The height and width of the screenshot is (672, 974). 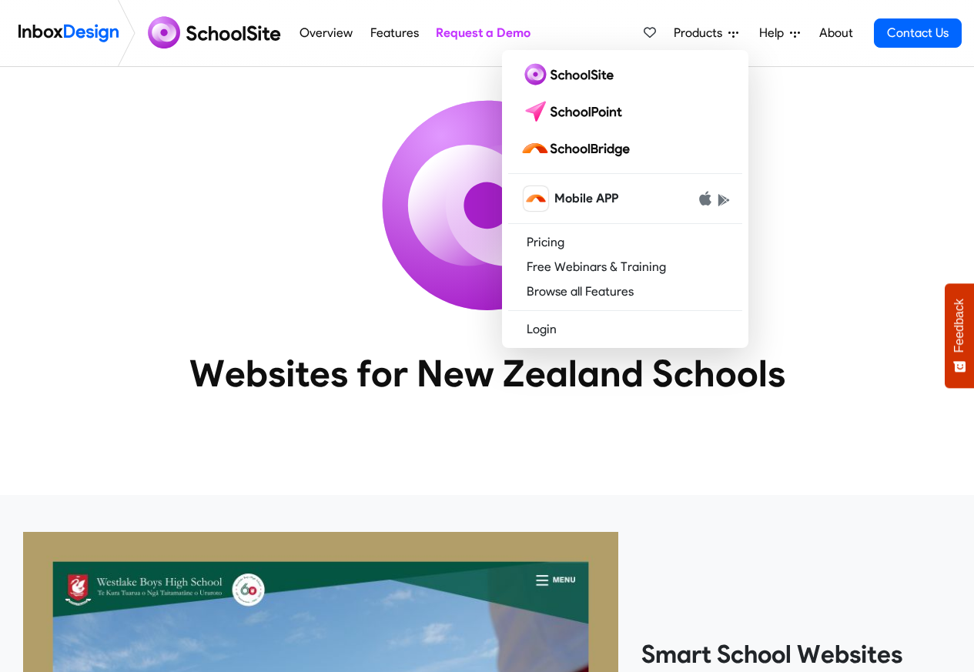 What do you see at coordinates (706, 33) in the screenshot?
I see `a: Products` at bounding box center [706, 33].